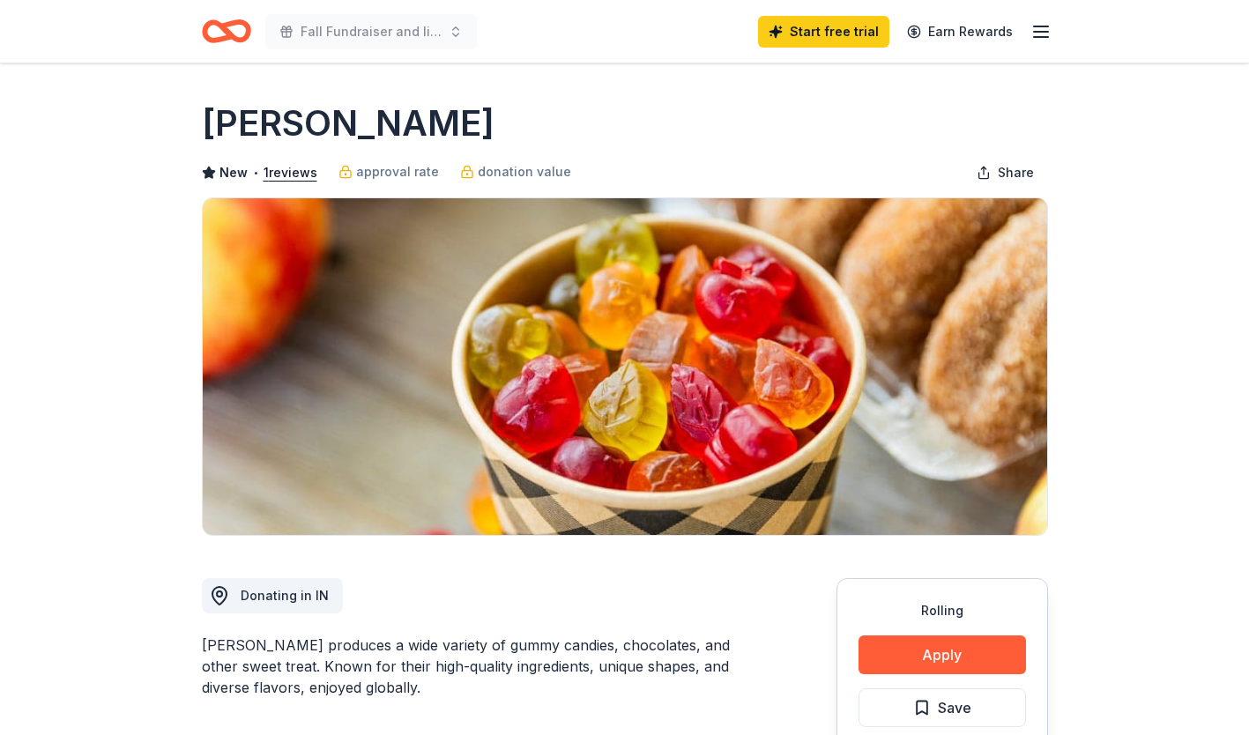 The image size is (1249, 735). What do you see at coordinates (371, 32) in the screenshot?
I see `button: Fall Fundraiser and live auction` at bounding box center [371, 32].